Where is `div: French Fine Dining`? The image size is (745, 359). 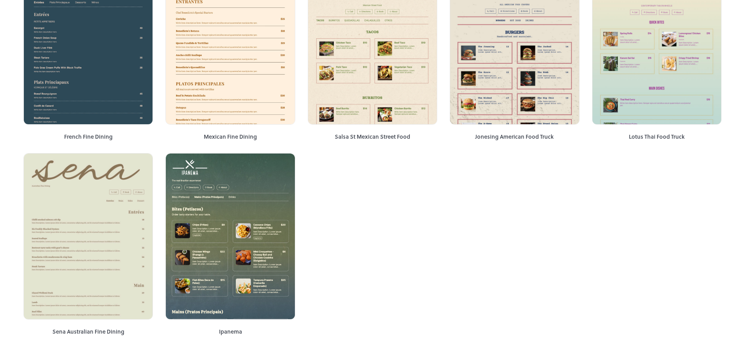 div: French Fine Dining is located at coordinates (88, 136).